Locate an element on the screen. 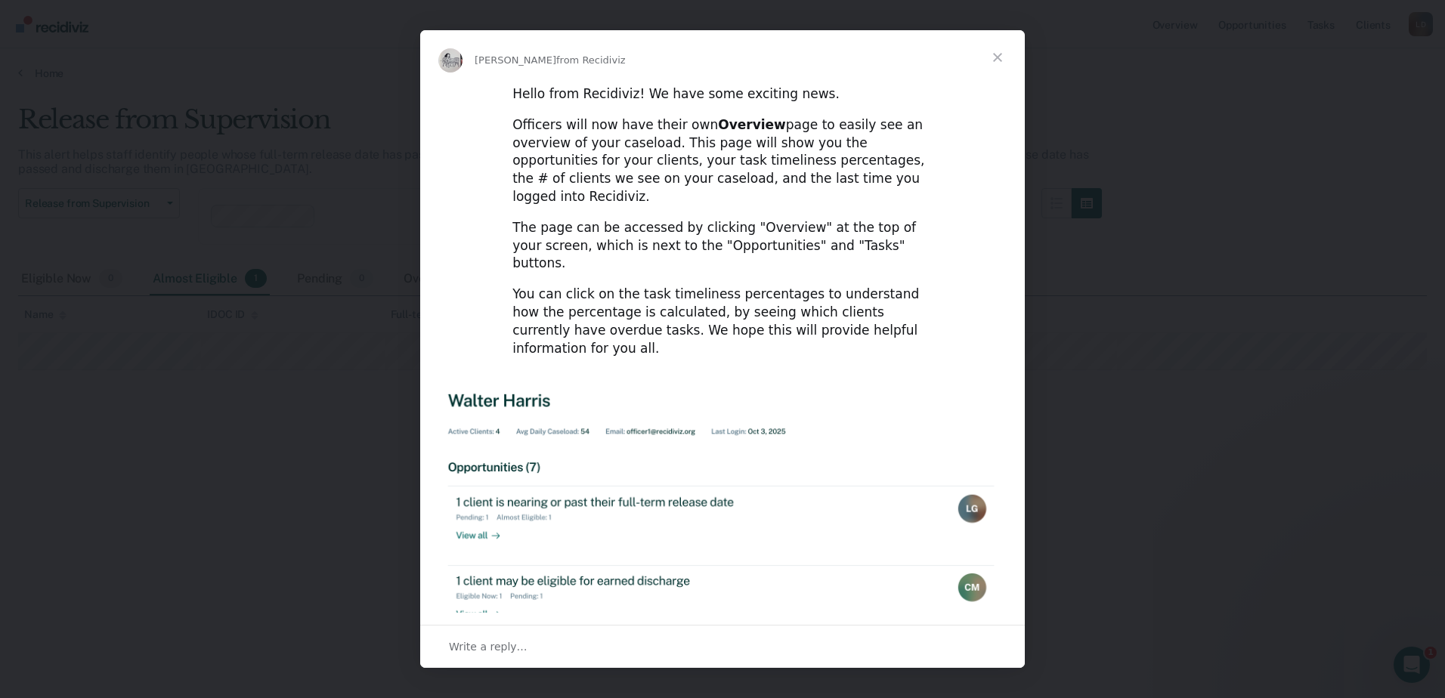 This screenshot has width=1445, height=698. div: Open conversation and reply is located at coordinates (722, 646).